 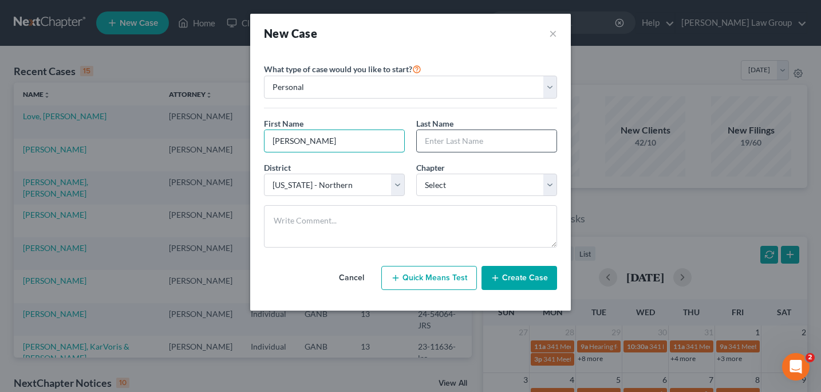 What do you see at coordinates (277, 167) in the screenshot?
I see `span: District` at bounding box center [277, 167].